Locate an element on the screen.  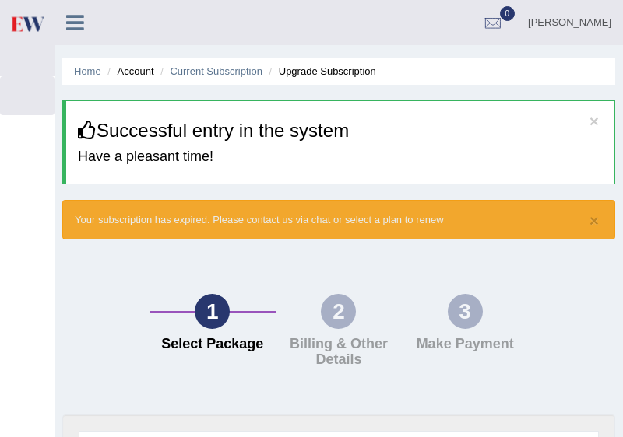
h4: Make Payment is located at coordinates (465, 345).